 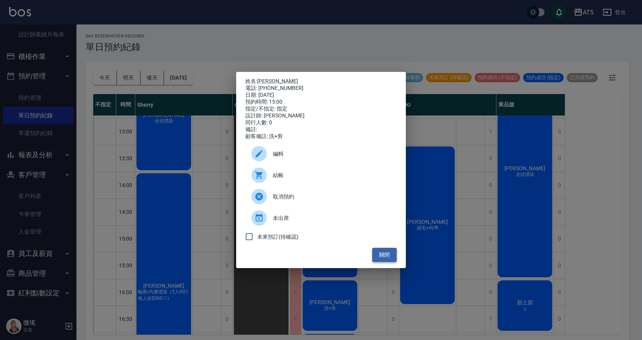 What do you see at coordinates (278, 237) in the screenshot?
I see `span: 未來預訂(待確認)` at bounding box center [278, 237].